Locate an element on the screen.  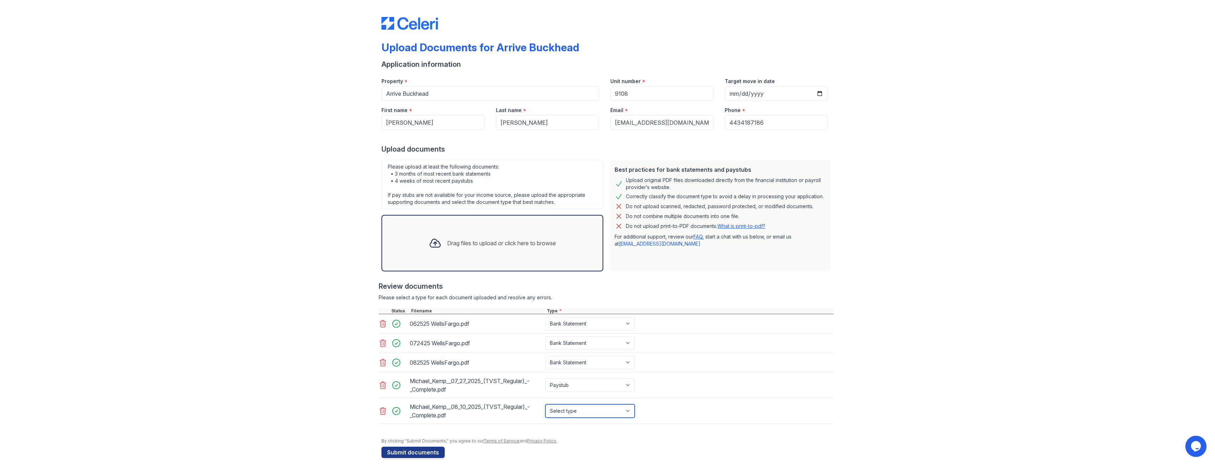
div: 072425 WellsFargo.pdf is located at coordinates (476, 343).